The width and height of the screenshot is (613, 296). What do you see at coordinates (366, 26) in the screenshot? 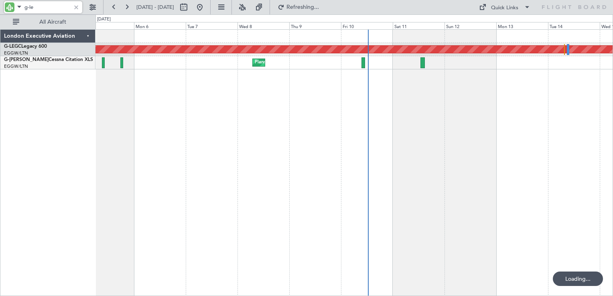
I see `div: Fri 10` at bounding box center [366, 26].